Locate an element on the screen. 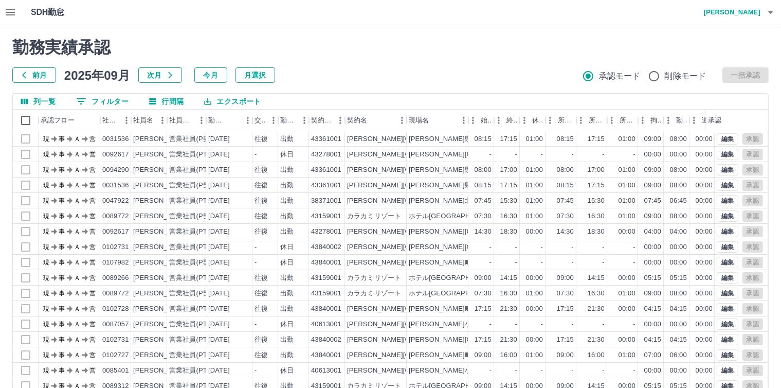  div: 終業 is located at coordinates (512, 120).